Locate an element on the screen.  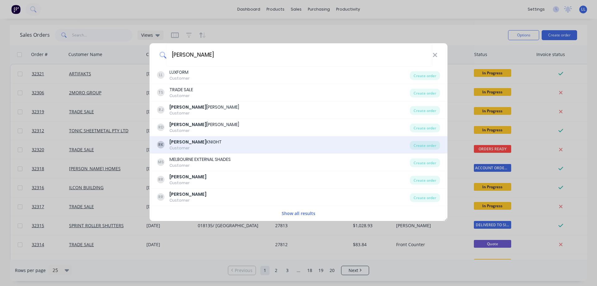
div: LL is located at coordinates (161, 75).